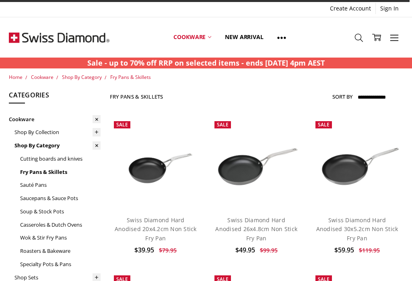 This screenshot has height=281, width=412. What do you see at coordinates (168, 250) in the screenshot?
I see `span: $79.95` at bounding box center [168, 250].